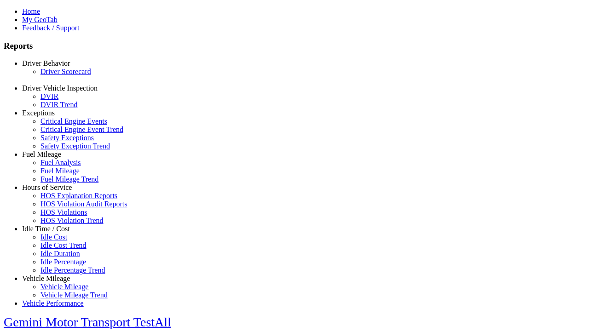  What do you see at coordinates (74, 121) in the screenshot?
I see `a: Critical Engine Events` at bounding box center [74, 121].